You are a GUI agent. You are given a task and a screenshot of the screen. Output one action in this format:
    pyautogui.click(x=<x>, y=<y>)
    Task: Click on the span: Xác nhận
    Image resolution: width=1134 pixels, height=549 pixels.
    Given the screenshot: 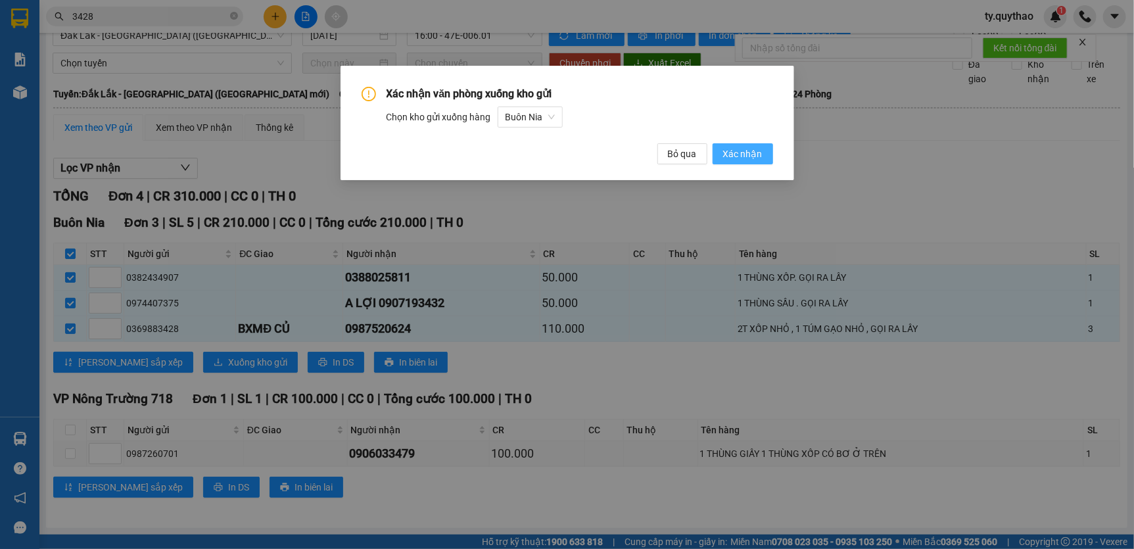 What is the action you would take?
    pyautogui.click(x=743, y=154)
    